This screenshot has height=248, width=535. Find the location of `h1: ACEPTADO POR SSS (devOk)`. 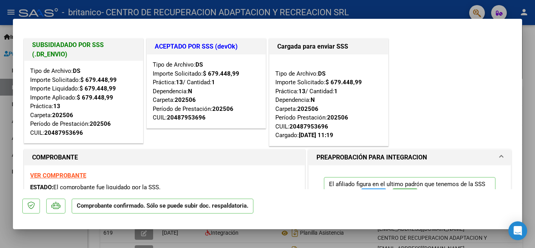

h1: ACEPTADO POR SSS (devOk) is located at coordinates (206, 47).